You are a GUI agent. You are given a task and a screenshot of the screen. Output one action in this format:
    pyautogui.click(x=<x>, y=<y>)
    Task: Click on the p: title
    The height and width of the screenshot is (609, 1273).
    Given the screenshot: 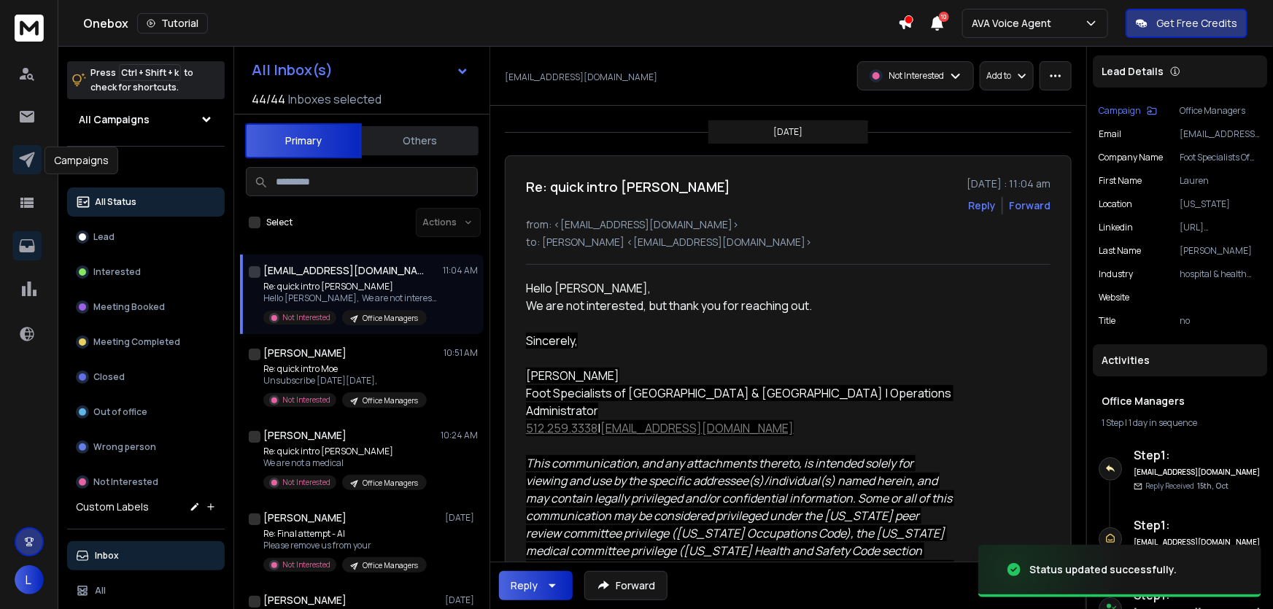 What is the action you would take?
    pyautogui.click(x=1106, y=321)
    